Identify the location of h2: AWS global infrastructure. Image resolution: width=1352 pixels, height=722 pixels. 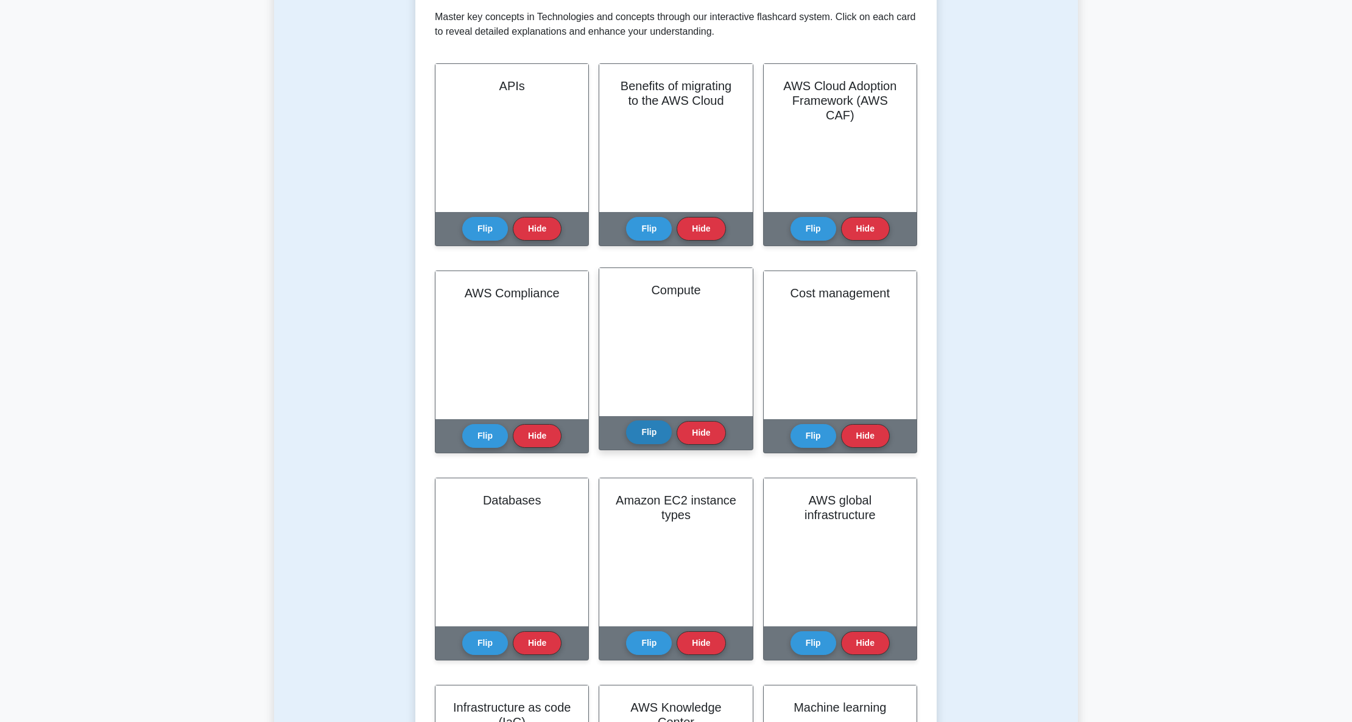
(840, 507).